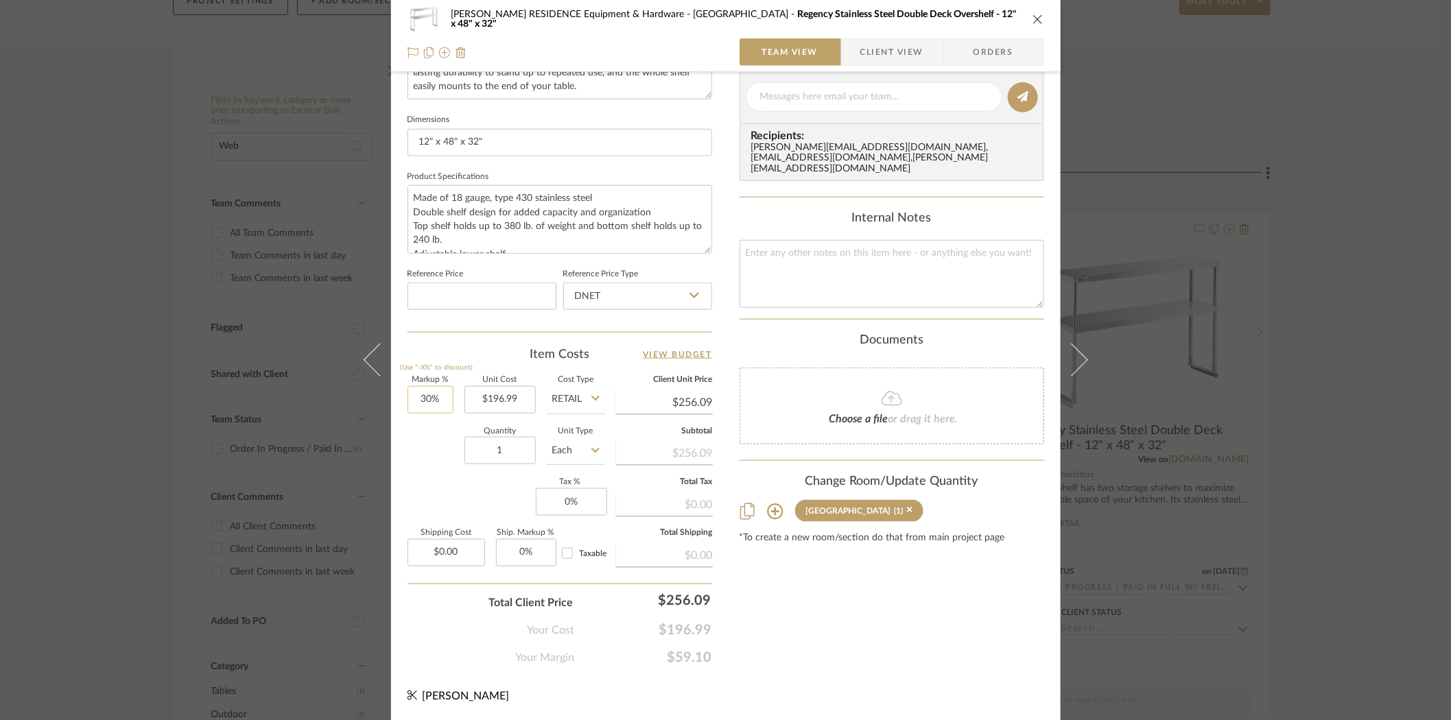 The image size is (1451, 720). I want to click on span: Orders, so click(993, 52).